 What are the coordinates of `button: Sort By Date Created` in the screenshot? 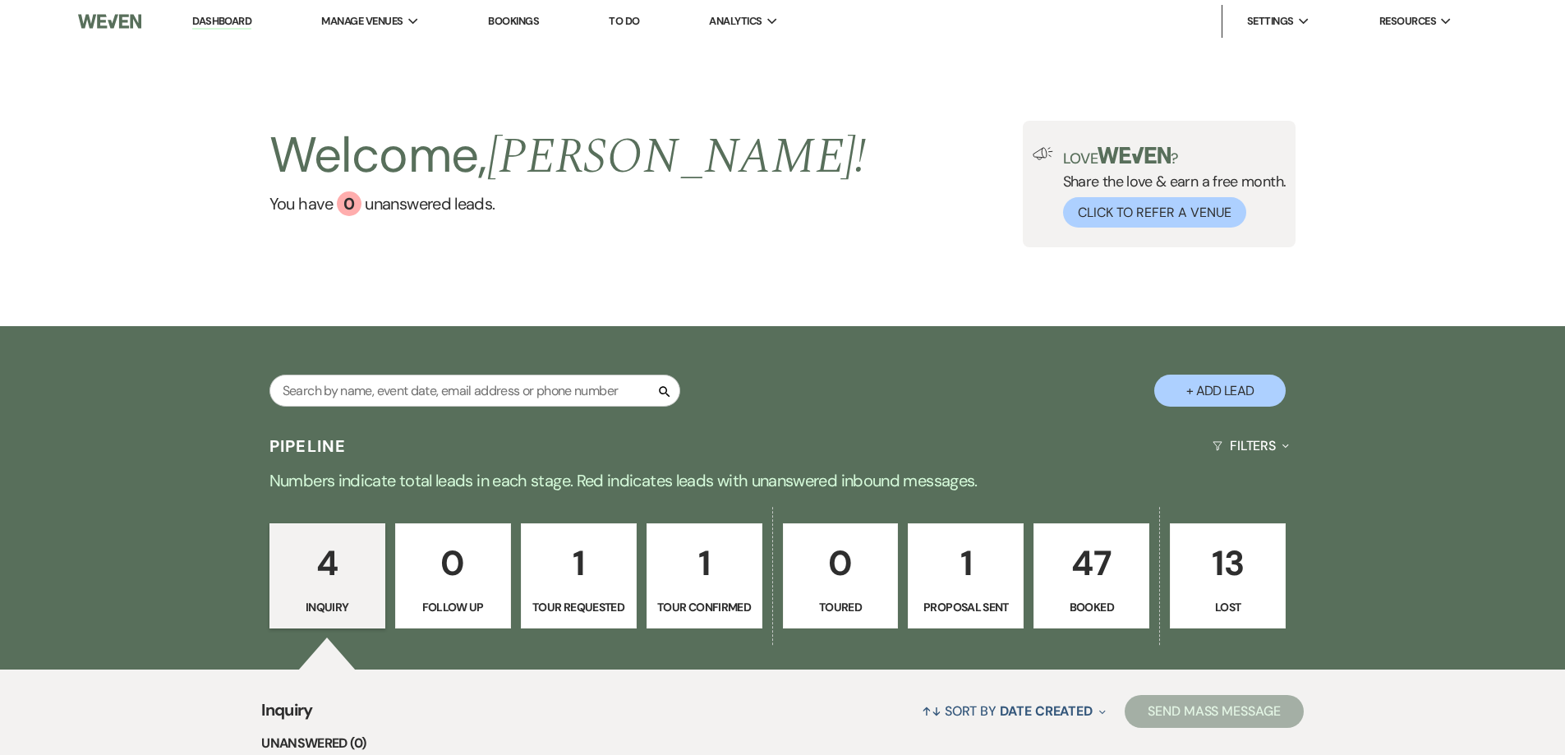 It's located at (1014, 711).